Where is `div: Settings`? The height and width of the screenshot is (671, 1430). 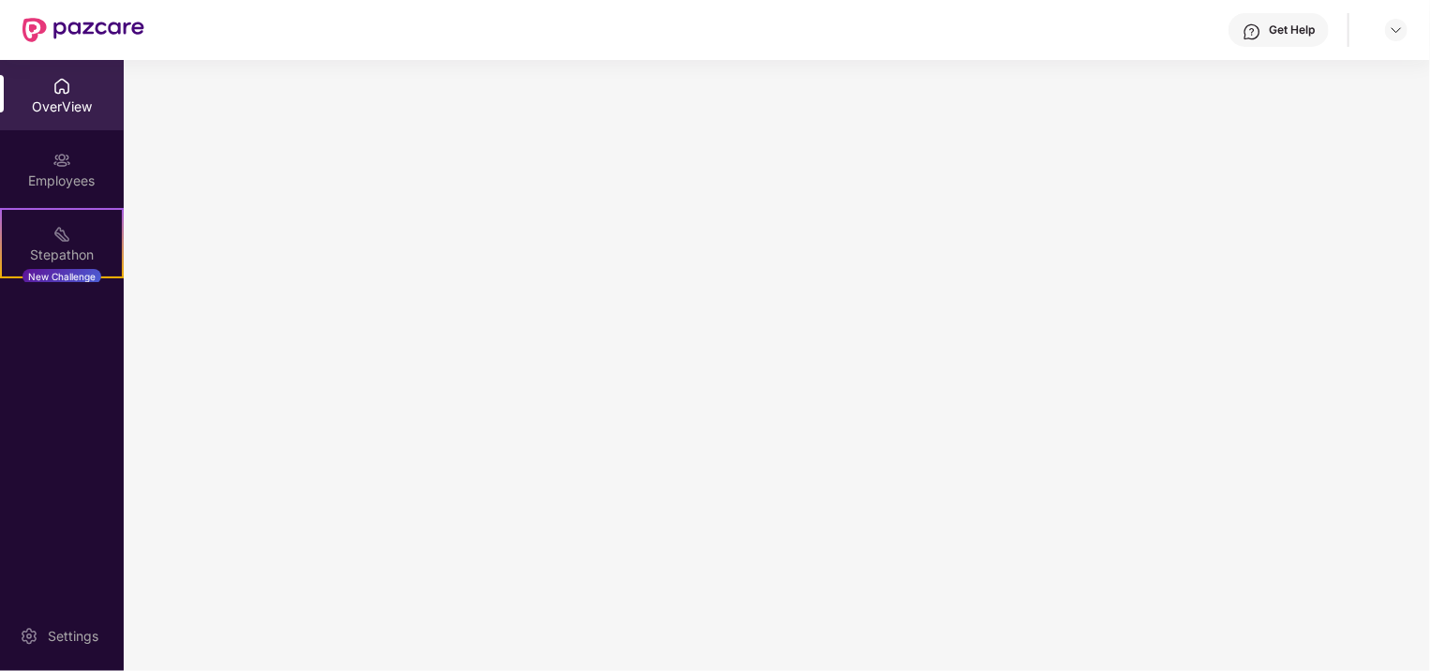
div: Settings is located at coordinates (73, 636).